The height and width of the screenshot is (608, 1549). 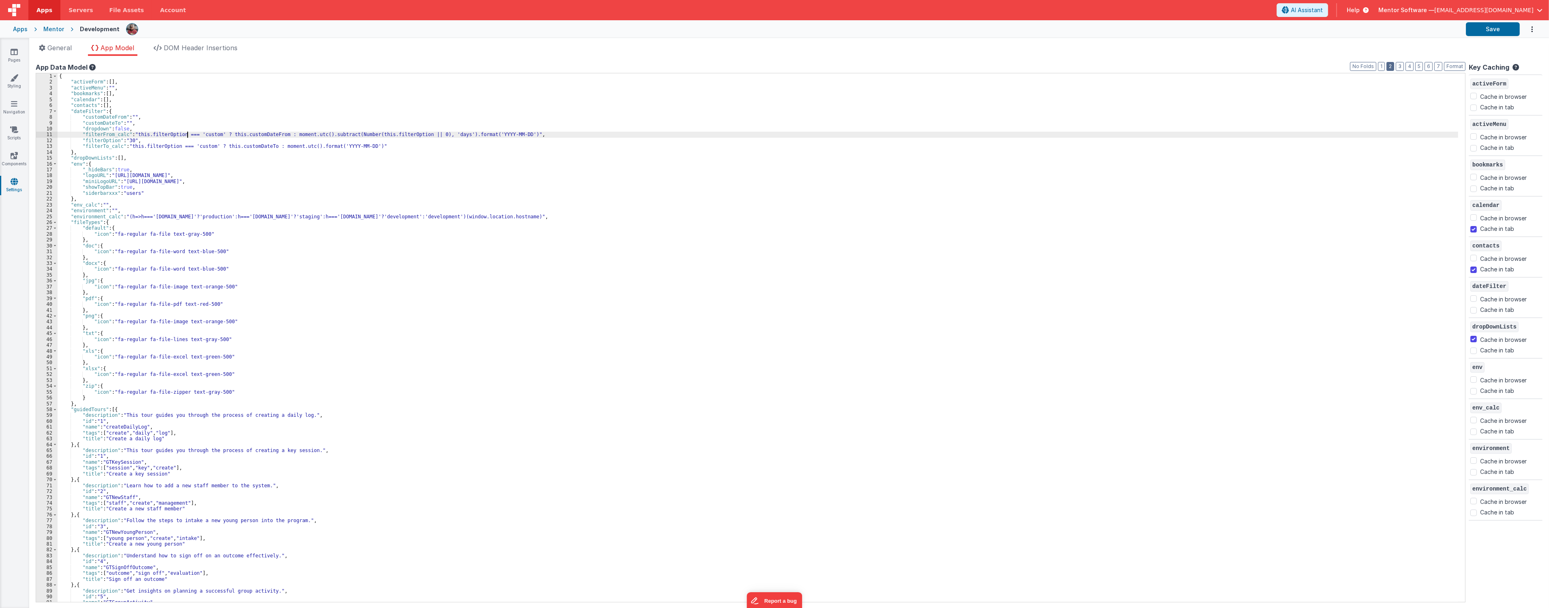 I want to click on div: 10, so click(x=47, y=129).